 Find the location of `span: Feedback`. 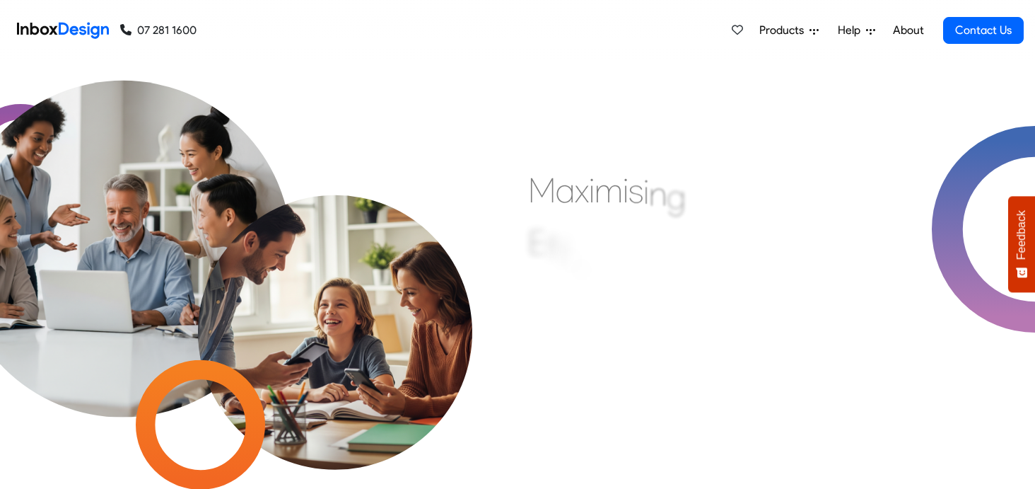

span: Feedback is located at coordinates (1022, 235).